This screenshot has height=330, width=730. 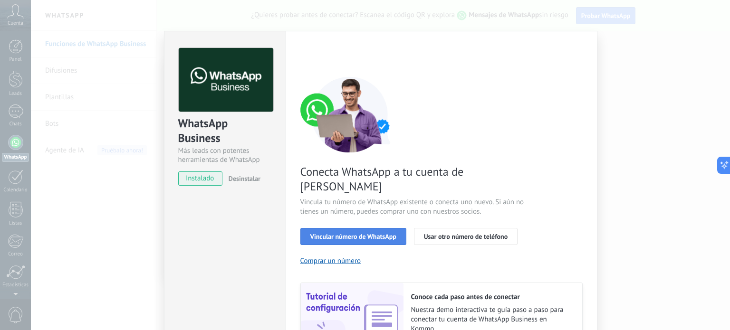 What do you see at coordinates (200, 179) in the screenshot?
I see `span: instalado` at bounding box center [200, 179].